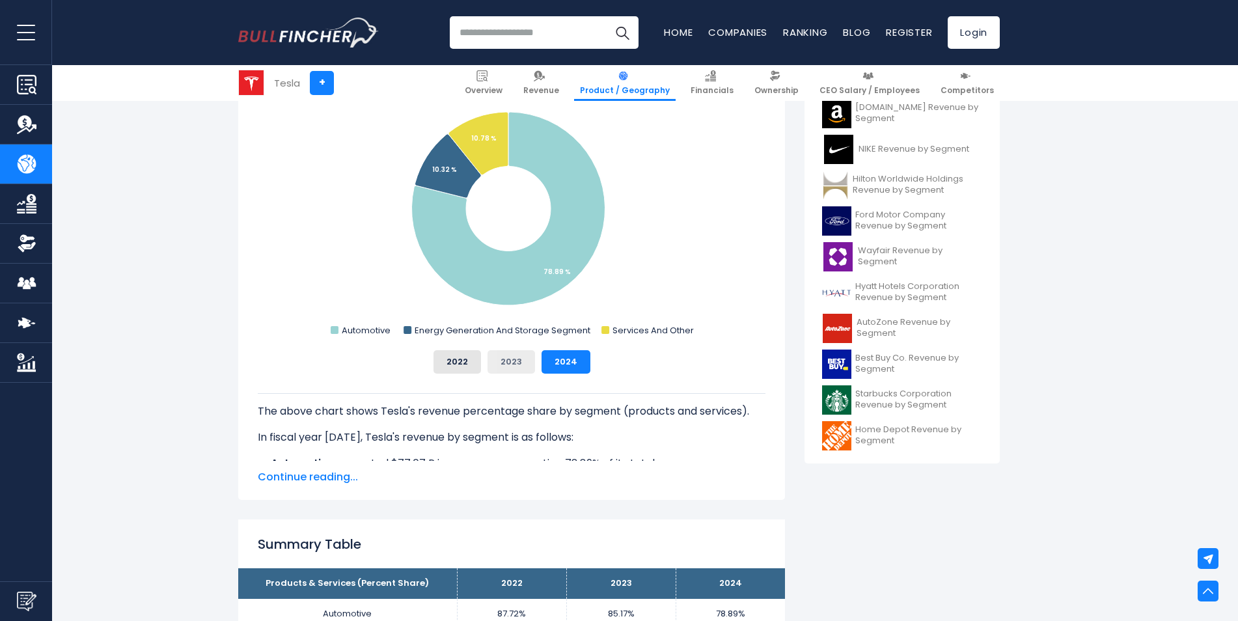  What do you see at coordinates (512, 544) in the screenshot?
I see `h2: Summary Table` at bounding box center [512, 544].